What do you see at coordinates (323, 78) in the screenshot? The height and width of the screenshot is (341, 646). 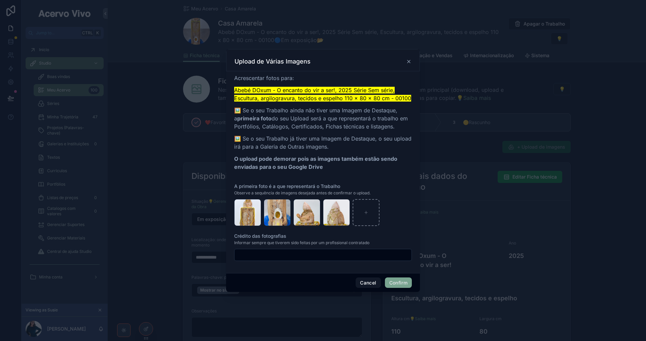 I see `p: Acrescentar fotos para:` at bounding box center [323, 78].